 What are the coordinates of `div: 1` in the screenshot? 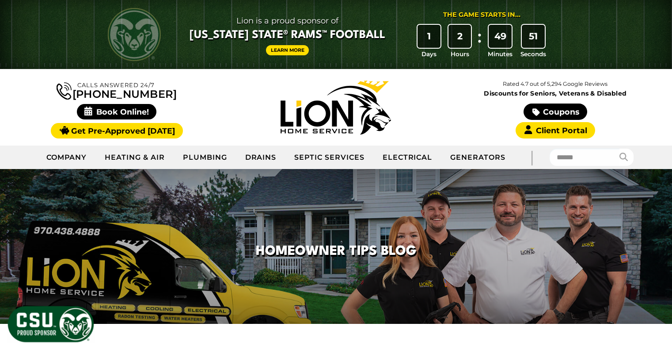 It's located at (429, 36).